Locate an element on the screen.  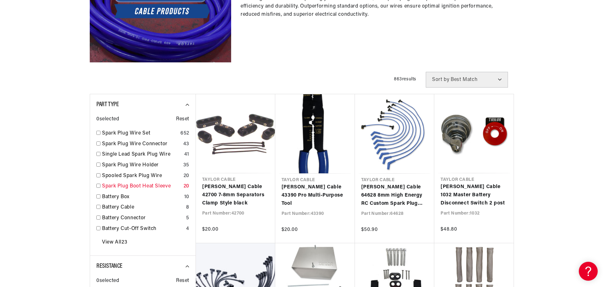
div: 35 is located at coordinates (186, 165).